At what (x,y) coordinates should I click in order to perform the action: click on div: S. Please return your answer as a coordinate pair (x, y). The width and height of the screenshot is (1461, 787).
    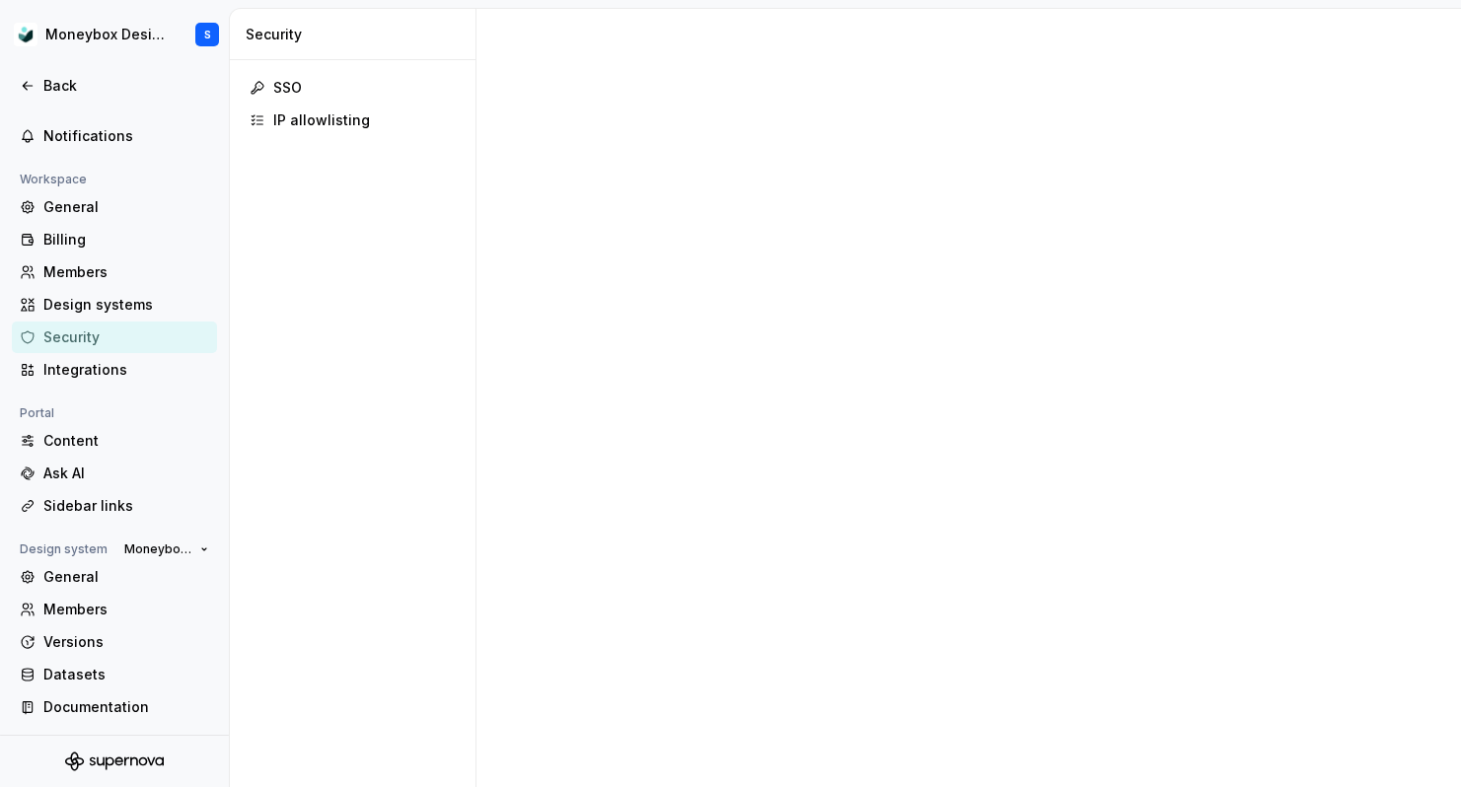
    Looking at the image, I should click on (207, 35).